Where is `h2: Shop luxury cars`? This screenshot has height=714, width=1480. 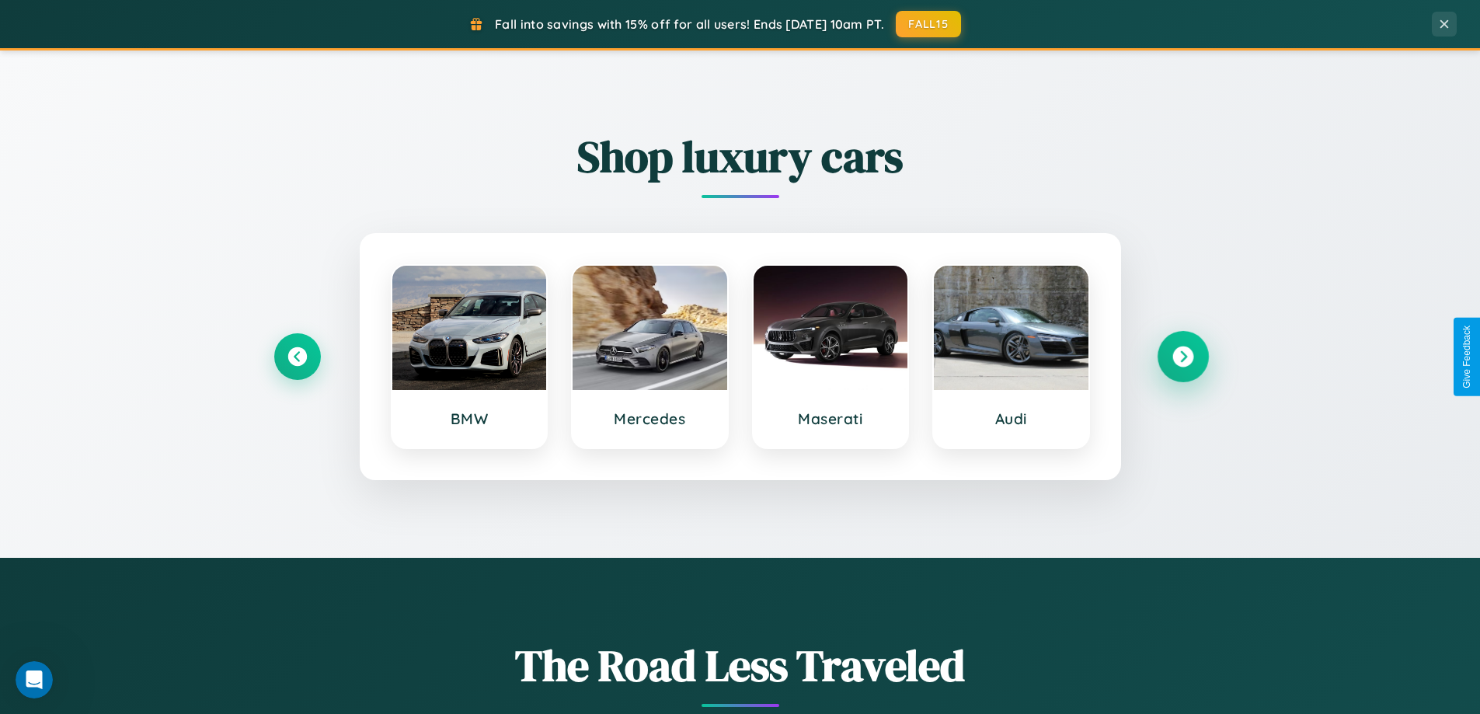 h2: Shop luxury cars is located at coordinates (741, 156).